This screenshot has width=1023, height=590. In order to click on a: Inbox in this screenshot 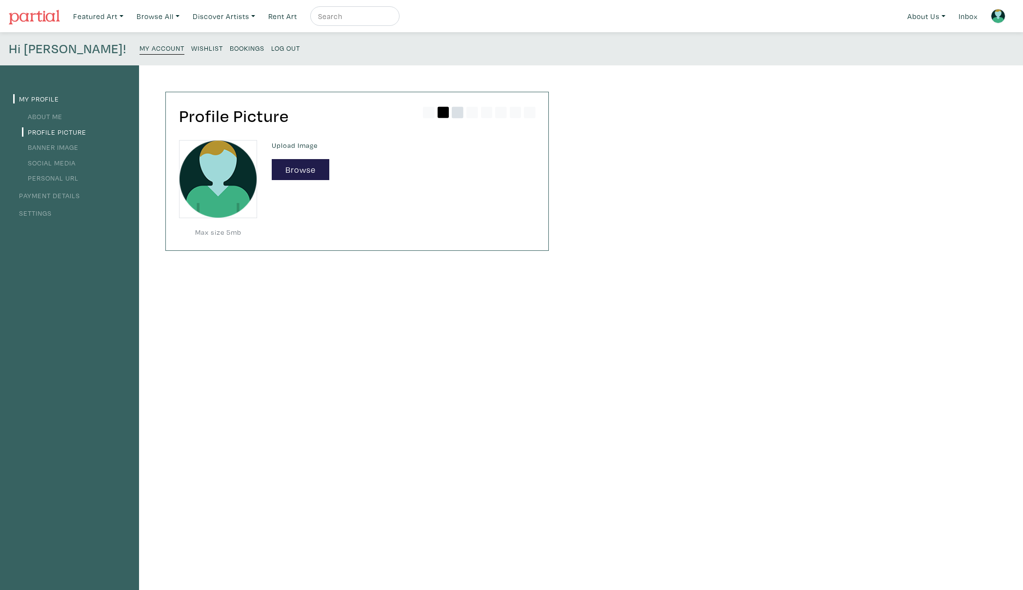, I will do `click(968, 16)`.